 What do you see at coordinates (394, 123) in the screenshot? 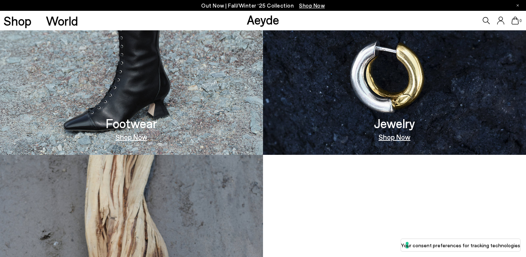
I see `h3: Jewelry` at bounding box center [394, 123].